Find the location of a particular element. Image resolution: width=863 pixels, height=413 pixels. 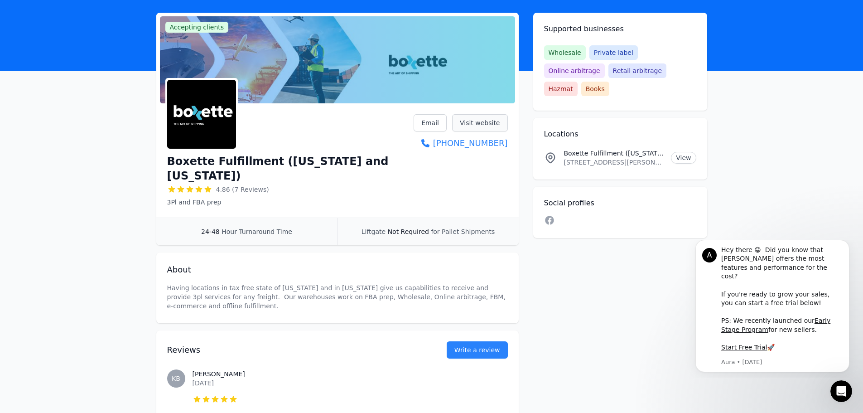

a: View is located at coordinates (683, 158).